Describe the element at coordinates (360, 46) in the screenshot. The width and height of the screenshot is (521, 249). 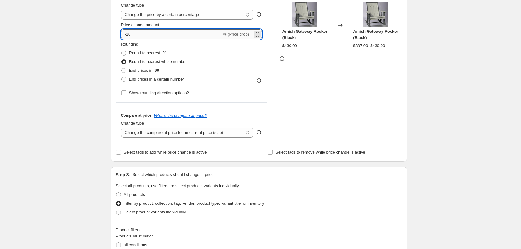
I see `div: $387.00` at that location.